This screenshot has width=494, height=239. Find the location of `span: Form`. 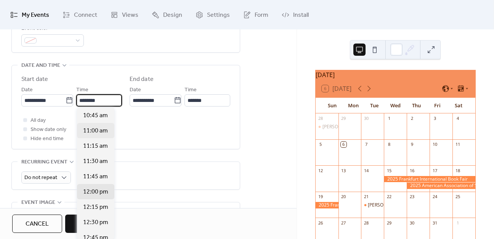

span: Form is located at coordinates (262, 15).